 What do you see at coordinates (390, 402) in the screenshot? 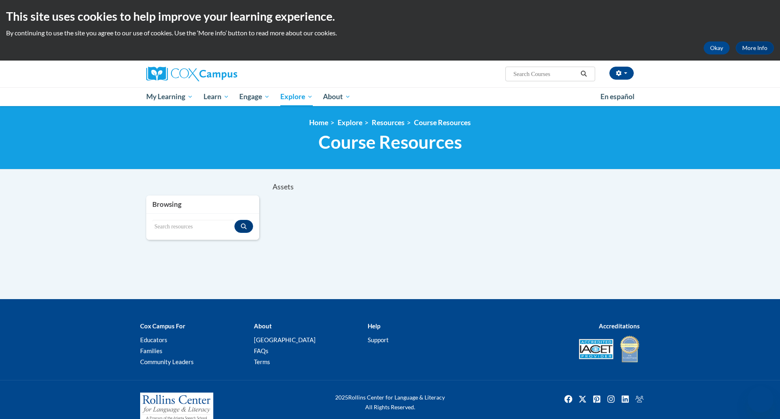
I see `div: Rollins Center for Language & Literacy All Rights Reserved.` at bounding box center [390, 402].